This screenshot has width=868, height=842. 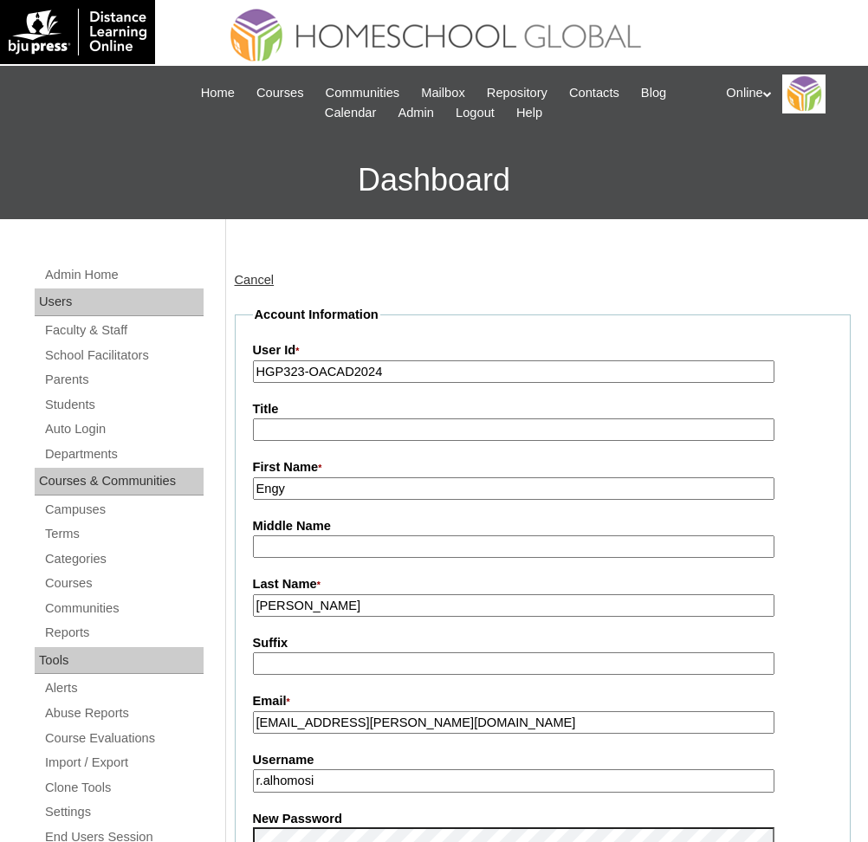 I want to click on a: Faculty & Staff, so click(x=123, y=330).